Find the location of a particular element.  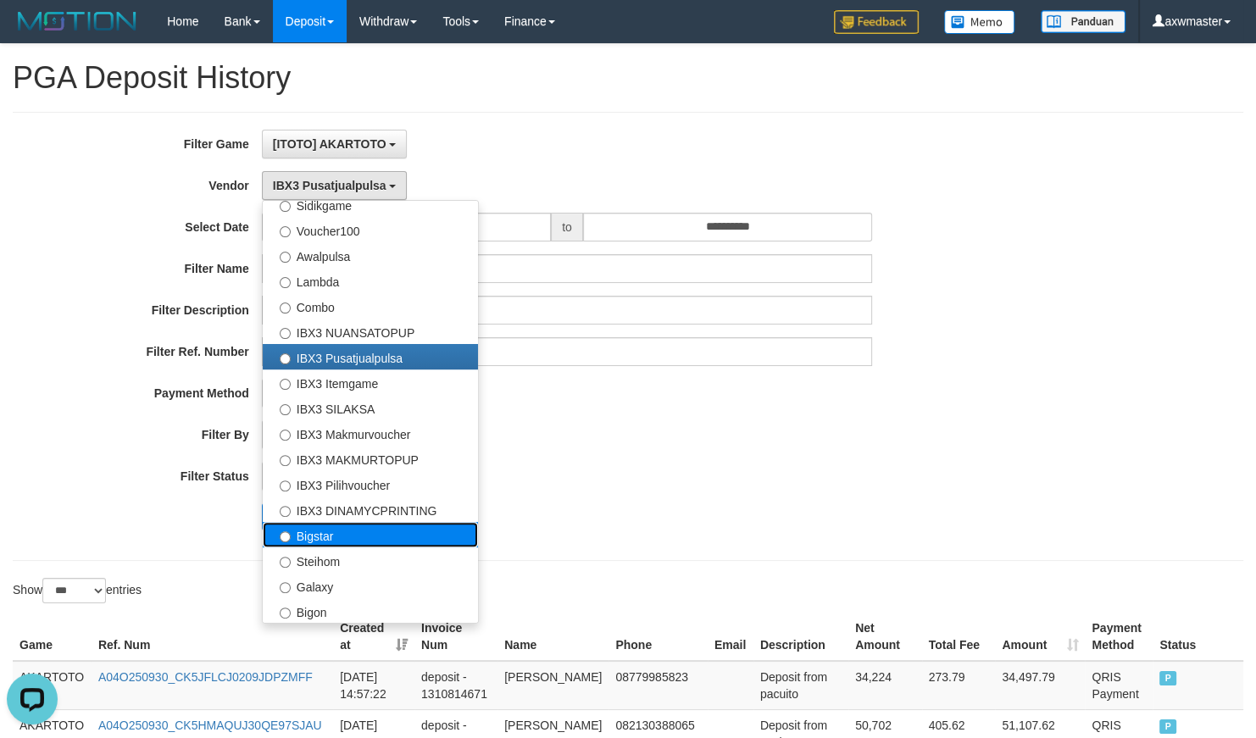

th: Created at: activate to sort column ascending is located at coordinates (374, 636).